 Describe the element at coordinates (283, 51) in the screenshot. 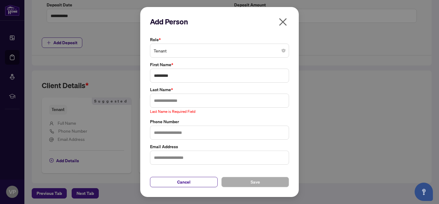

I see `span: close-circle` at that location.